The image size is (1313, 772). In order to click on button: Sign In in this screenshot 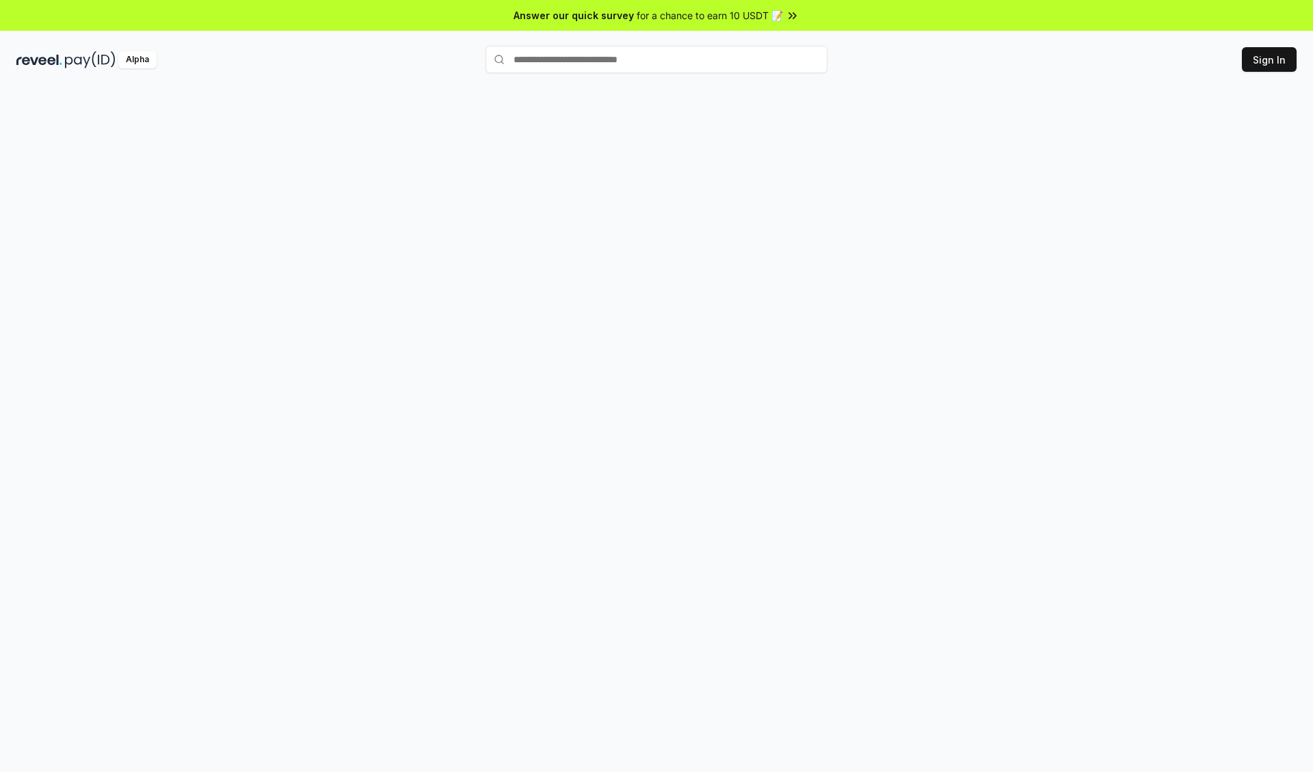, I will do `click(1270, 60)`.